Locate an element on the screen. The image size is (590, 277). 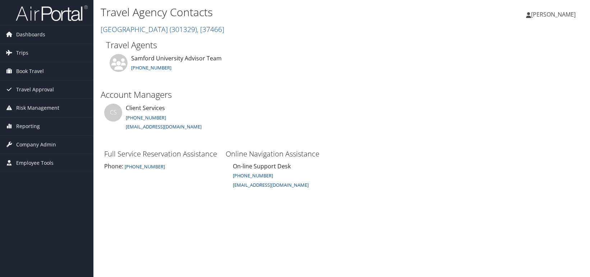
div: Phone: is located at coordinates (161, 166).